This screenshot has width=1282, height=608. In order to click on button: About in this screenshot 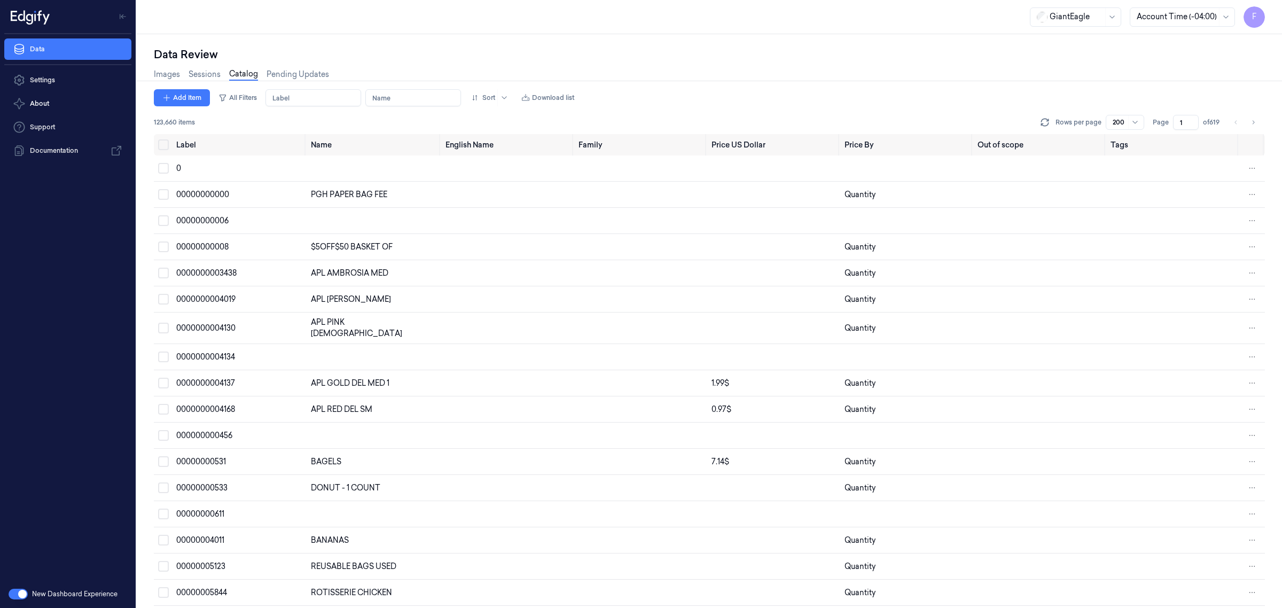, I will do `click(68, 104)`.